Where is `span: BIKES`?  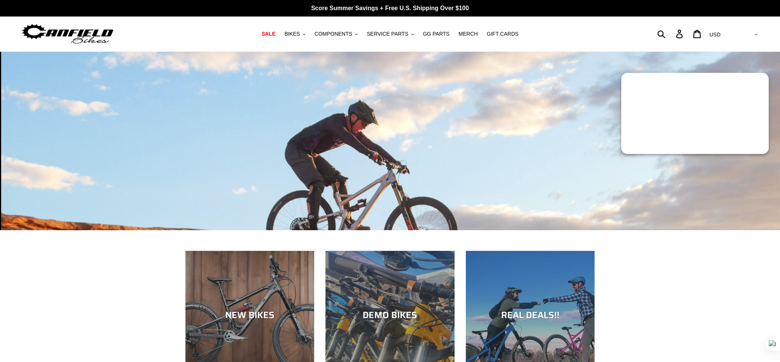
span: BIKES is located at coordinates (292, 34).